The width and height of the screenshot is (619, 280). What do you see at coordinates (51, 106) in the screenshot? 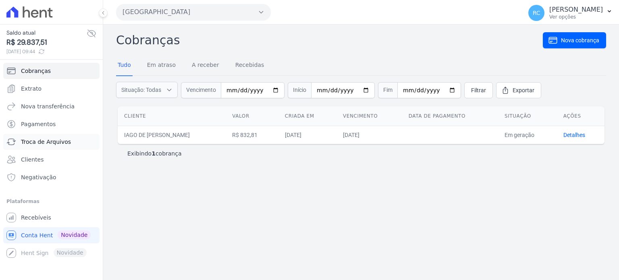
I see `a: Nova transferência` at bounding box center [51, 106].